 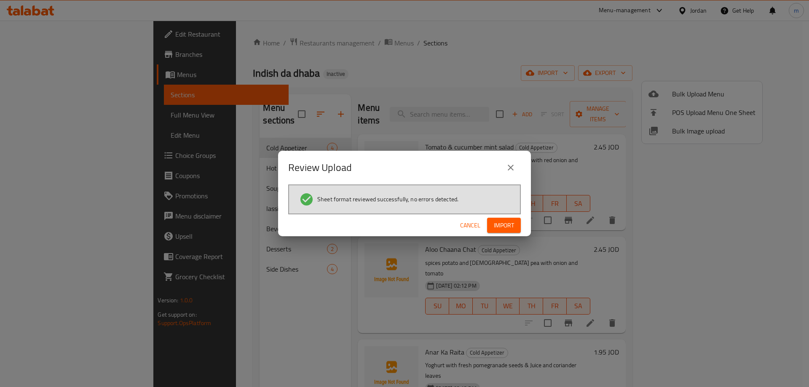 I want to click on h2: Review Upload, so click(x=320, y=168).